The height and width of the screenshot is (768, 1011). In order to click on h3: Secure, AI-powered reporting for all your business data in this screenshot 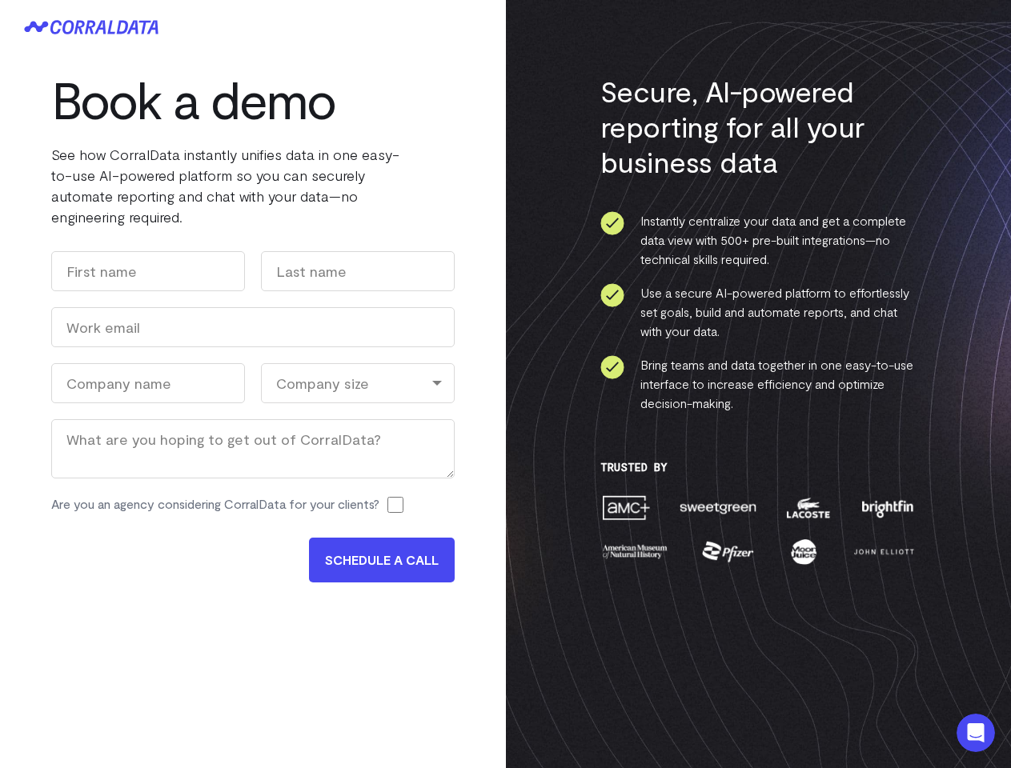, I will do `click(758, 126)`.